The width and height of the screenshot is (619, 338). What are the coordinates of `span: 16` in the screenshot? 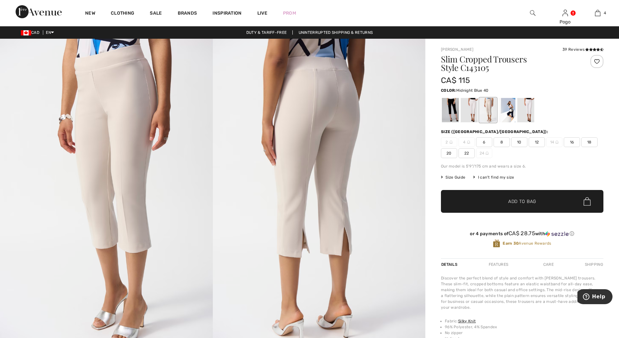 It's located at (572, 142).